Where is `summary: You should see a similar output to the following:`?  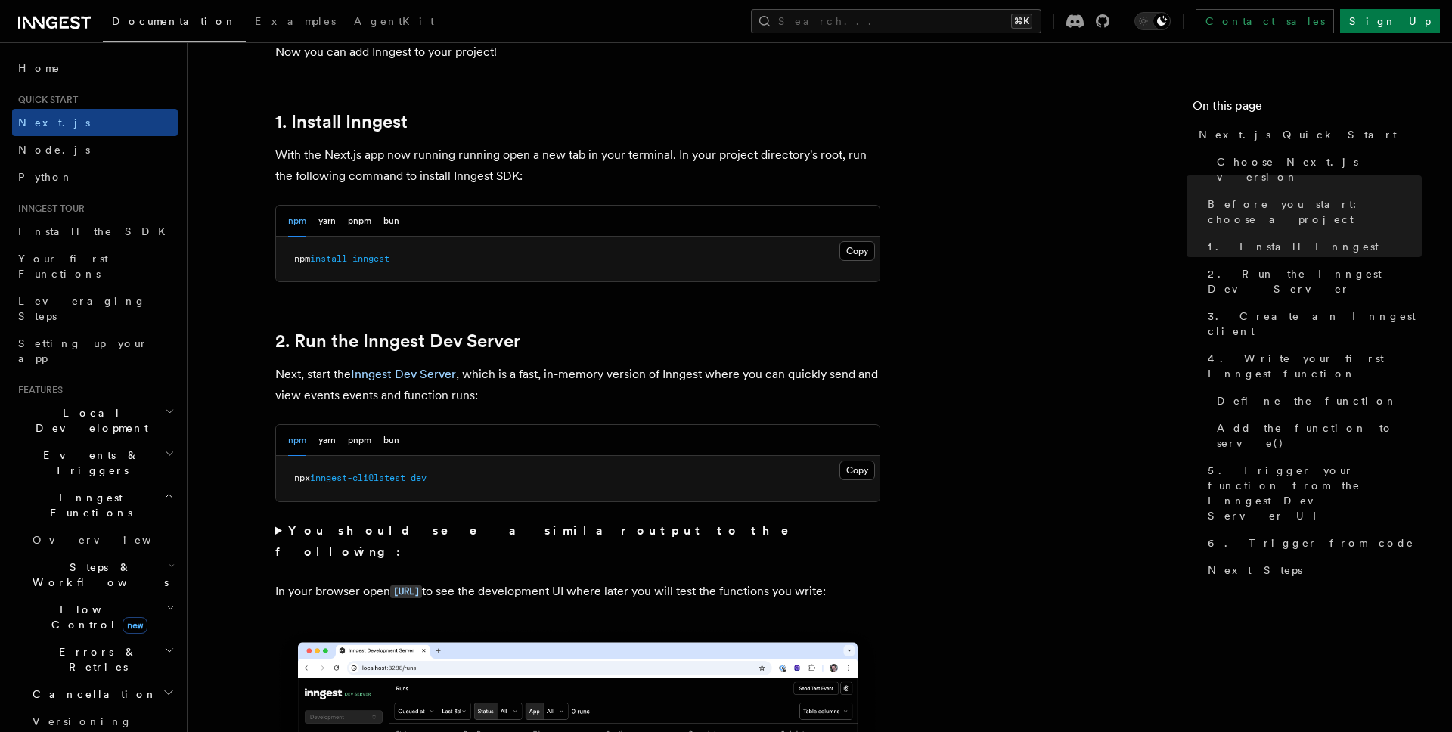 summary: You should see a similar output to the following: is located at coordinates (578, 541).